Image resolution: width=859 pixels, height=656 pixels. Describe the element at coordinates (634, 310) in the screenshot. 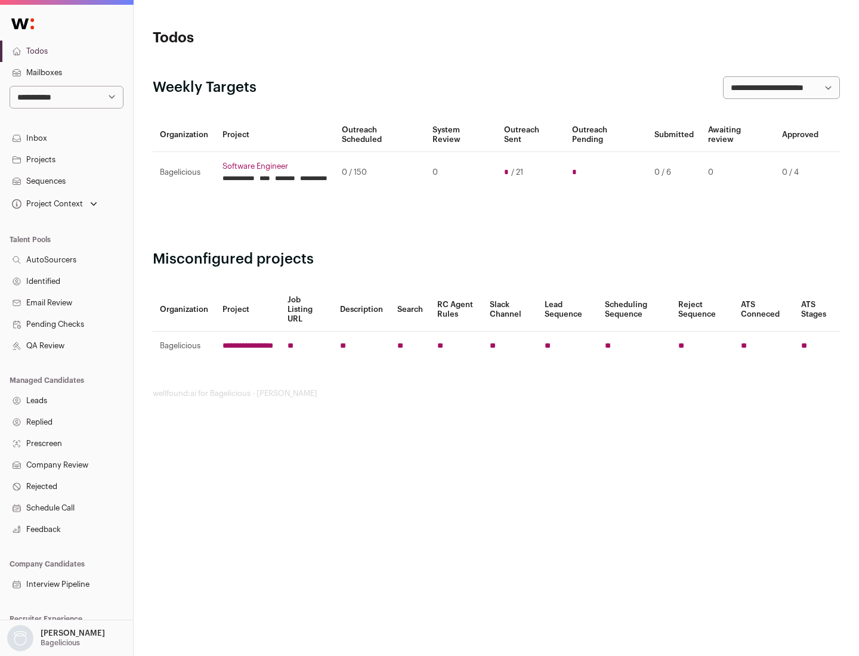

I see `th: Scheduling Sequence` at that location.